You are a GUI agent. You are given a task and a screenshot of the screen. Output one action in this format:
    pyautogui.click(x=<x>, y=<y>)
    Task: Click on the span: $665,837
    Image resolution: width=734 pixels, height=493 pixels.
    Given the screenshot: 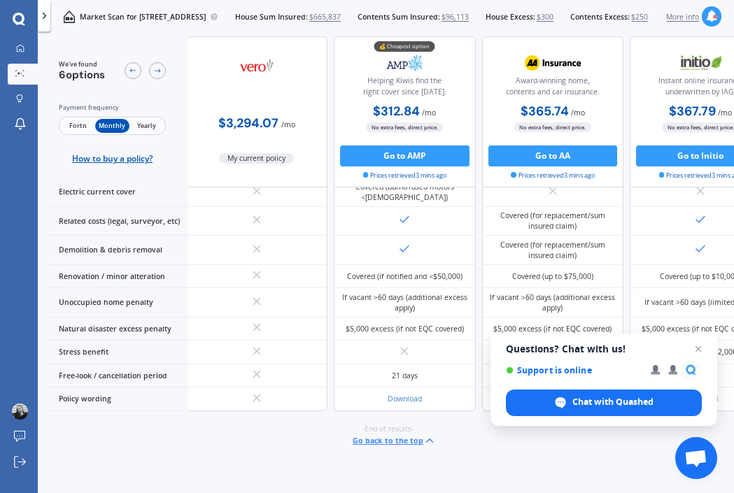 What is the action you would take?
    pyautogui.click(x=324, y=17)
    